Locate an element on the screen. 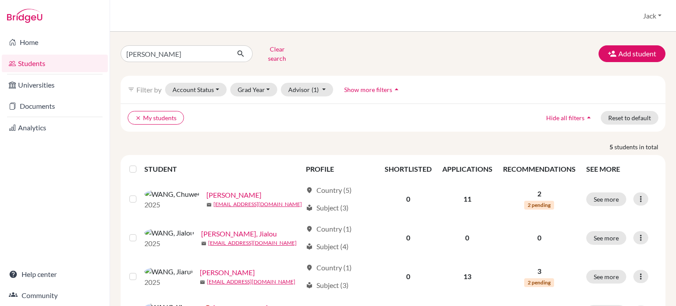 The width and height of the screenshot is (676, 306). i: filter_list is located at coordinates (131, 89).